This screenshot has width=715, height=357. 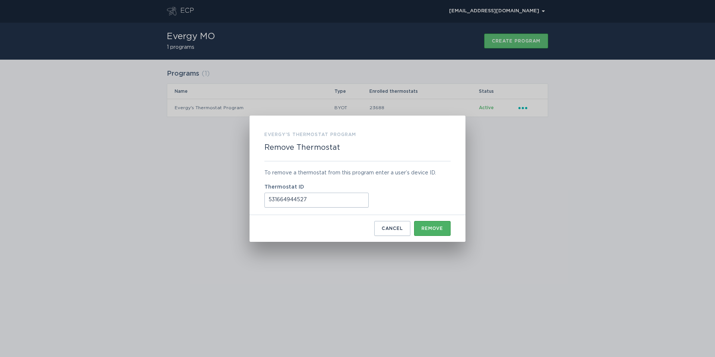 What do you see at coordinates (392, 228) in the screenshot?
I see `button: Cancel` at bounding box center [392, 228].